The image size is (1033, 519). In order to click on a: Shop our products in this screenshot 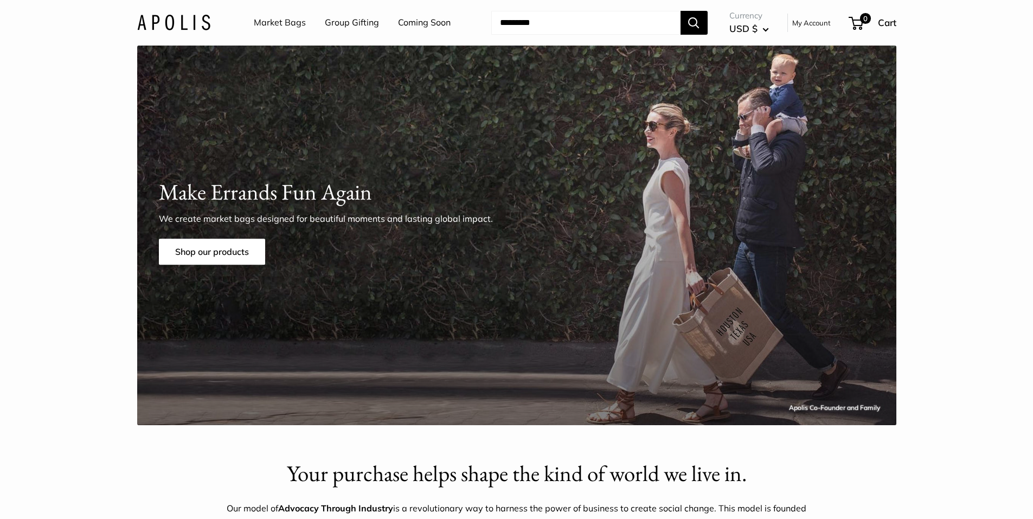, I will do `click(212, 252)`.